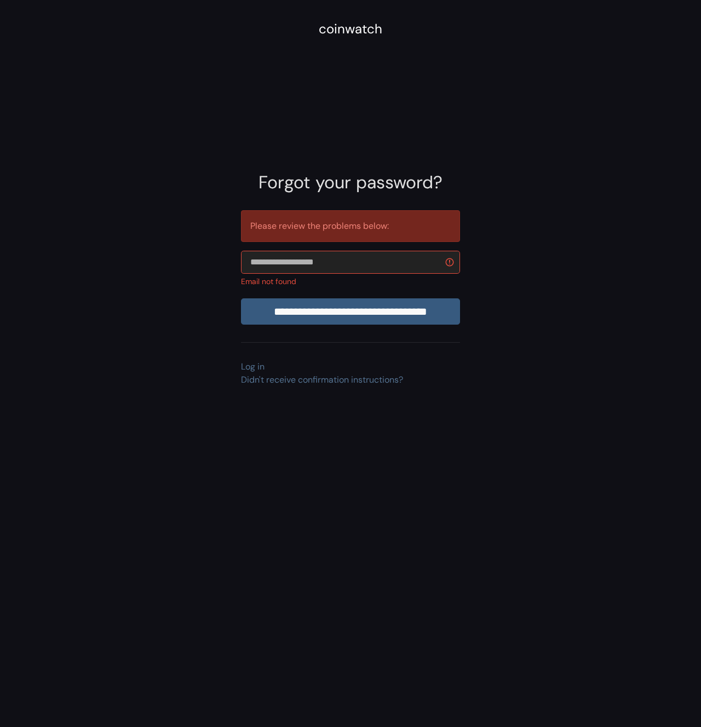 Image resolution: width=701 pixels, height=727 pixels. What do you see at coordinates (350, 29) in the screenshot?
I see `div: coinwatch` at bounding box center [350, 29].